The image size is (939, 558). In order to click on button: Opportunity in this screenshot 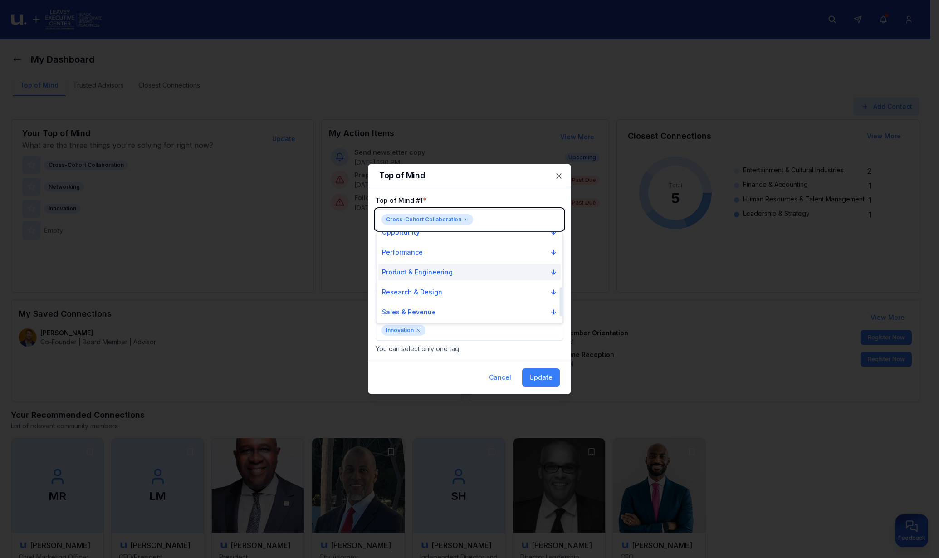, I will do `click(470, 232)`.